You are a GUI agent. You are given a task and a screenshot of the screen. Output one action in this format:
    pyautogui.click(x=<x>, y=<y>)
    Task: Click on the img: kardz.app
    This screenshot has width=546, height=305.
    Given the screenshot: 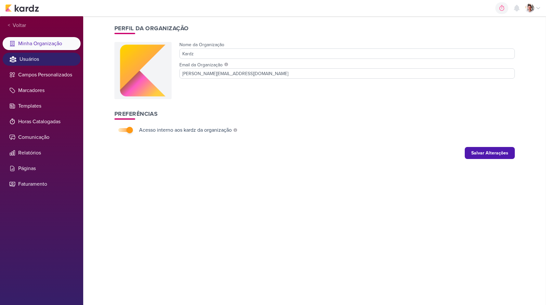 What is the action you would take?
    pyautogui.click(x=22, y=8)
    